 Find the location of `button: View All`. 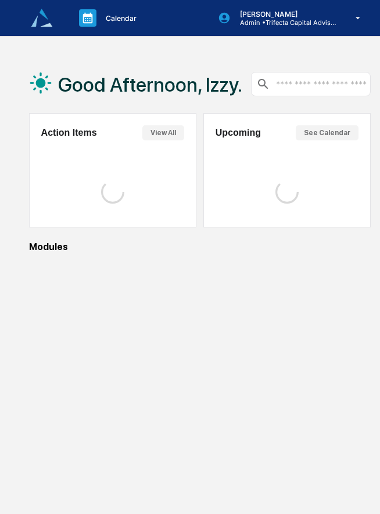

button: View All is located at coordinates (163, 133).